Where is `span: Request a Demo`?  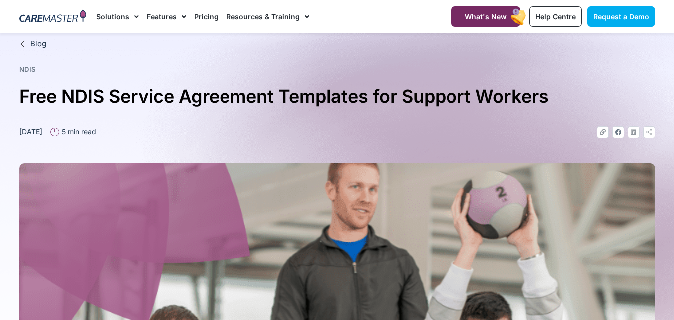
span: Request a Demo is located at coordinates (621, 16).